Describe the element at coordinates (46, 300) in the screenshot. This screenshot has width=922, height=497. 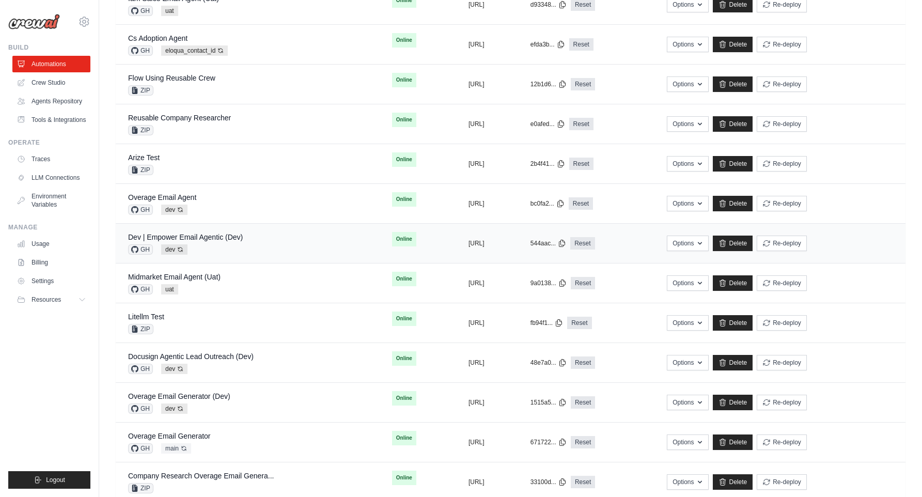
I see `span: Resources` at that location.